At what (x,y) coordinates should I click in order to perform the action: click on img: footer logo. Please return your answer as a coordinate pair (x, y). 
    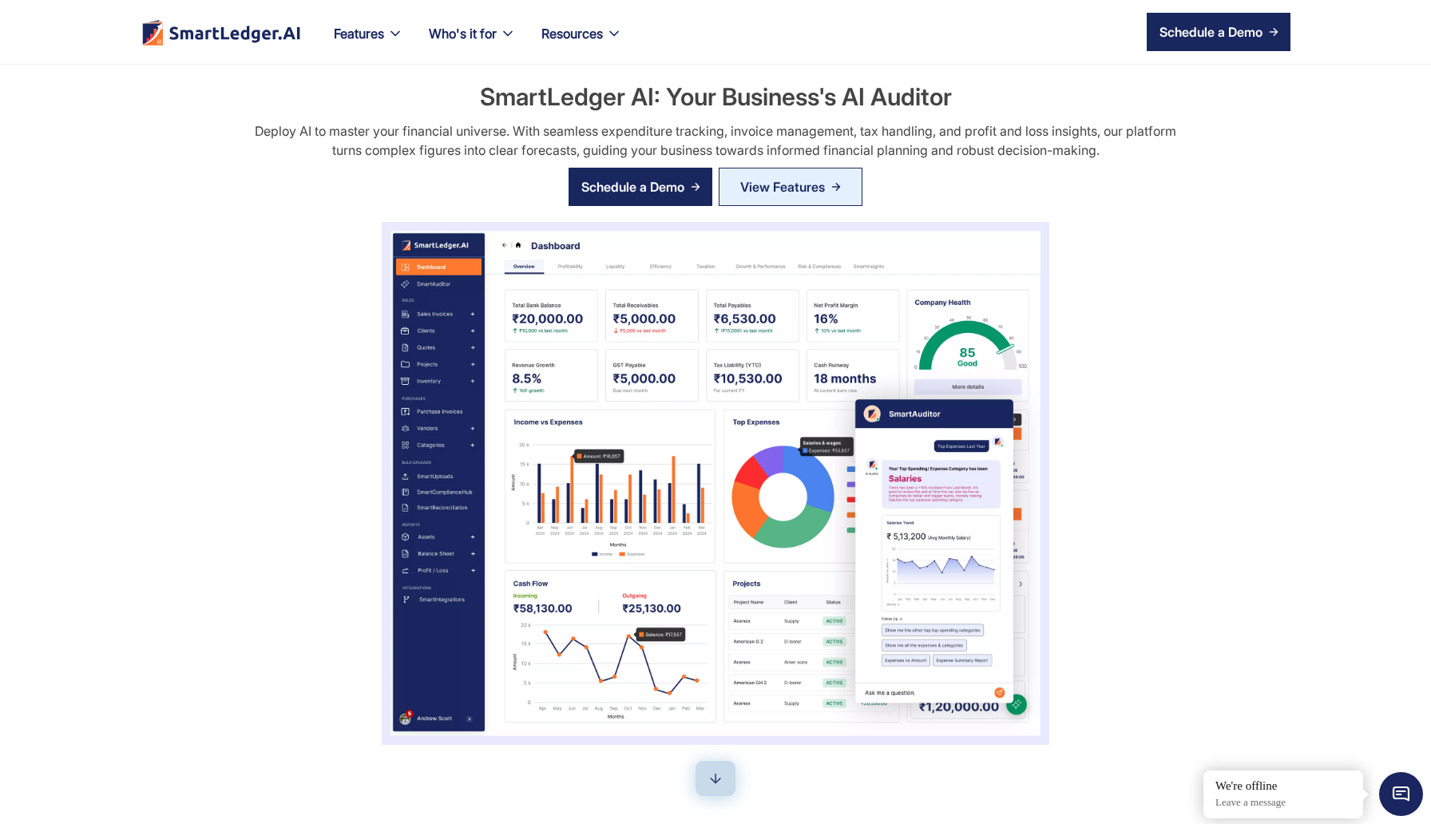
    Looking at the image, I should click on (221, 32).